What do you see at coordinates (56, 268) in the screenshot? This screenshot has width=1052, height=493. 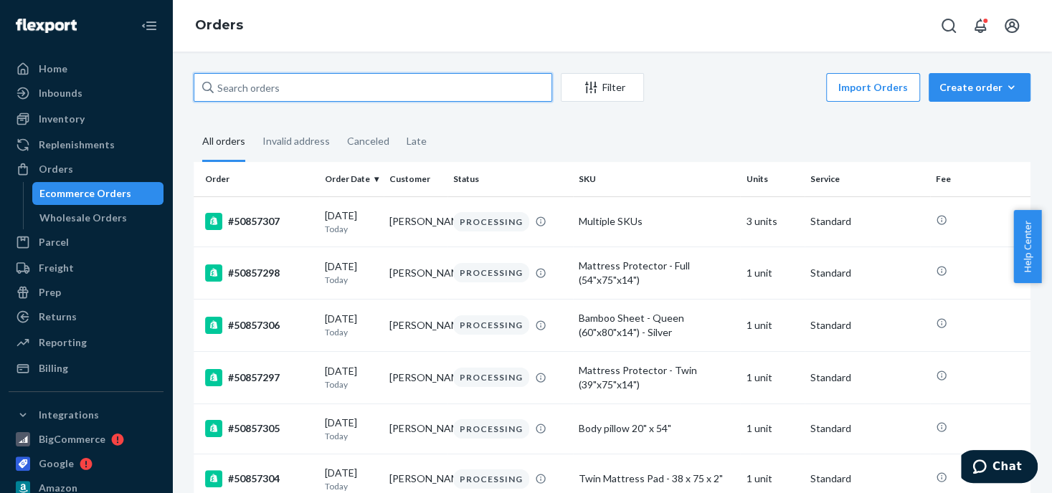 I see `div: Freight` at bounding box center [56, 268].